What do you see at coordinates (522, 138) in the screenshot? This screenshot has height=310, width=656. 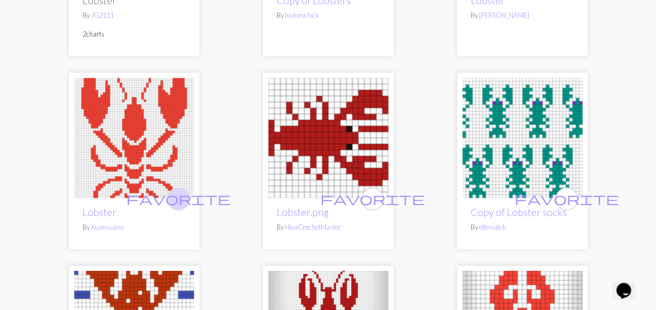 I see `img: Lobster socks` at bounding box center [522, 138].